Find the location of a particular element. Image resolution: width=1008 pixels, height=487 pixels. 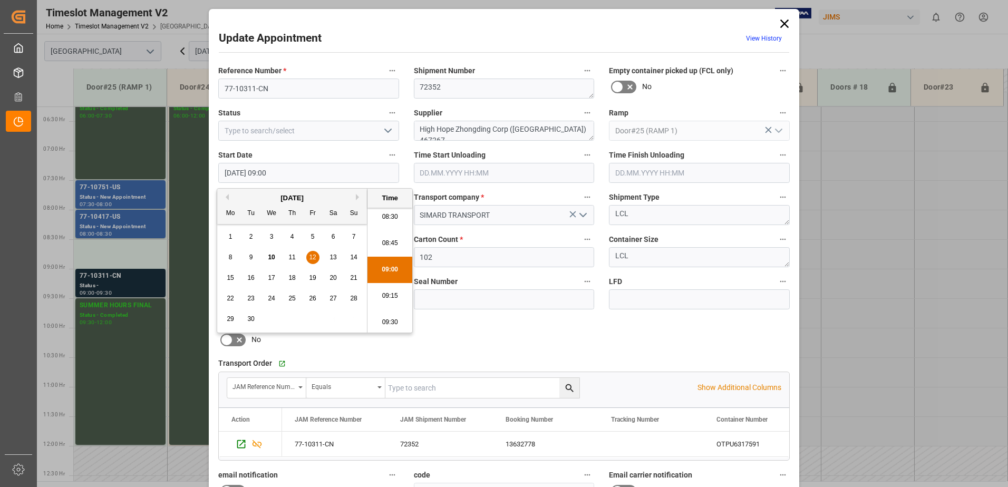

div: Choose Wednesday, September 3rd, 2025 is located at coordinates (272, 237).